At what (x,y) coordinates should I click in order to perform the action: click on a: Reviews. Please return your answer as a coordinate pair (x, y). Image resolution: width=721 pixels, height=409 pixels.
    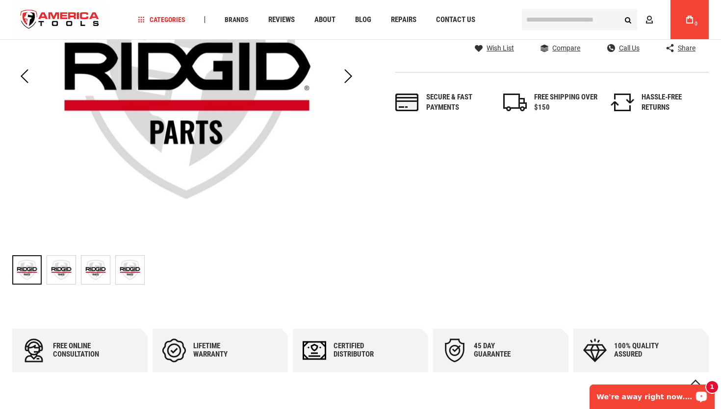
    Looking at the image, I should click on (281, 20).